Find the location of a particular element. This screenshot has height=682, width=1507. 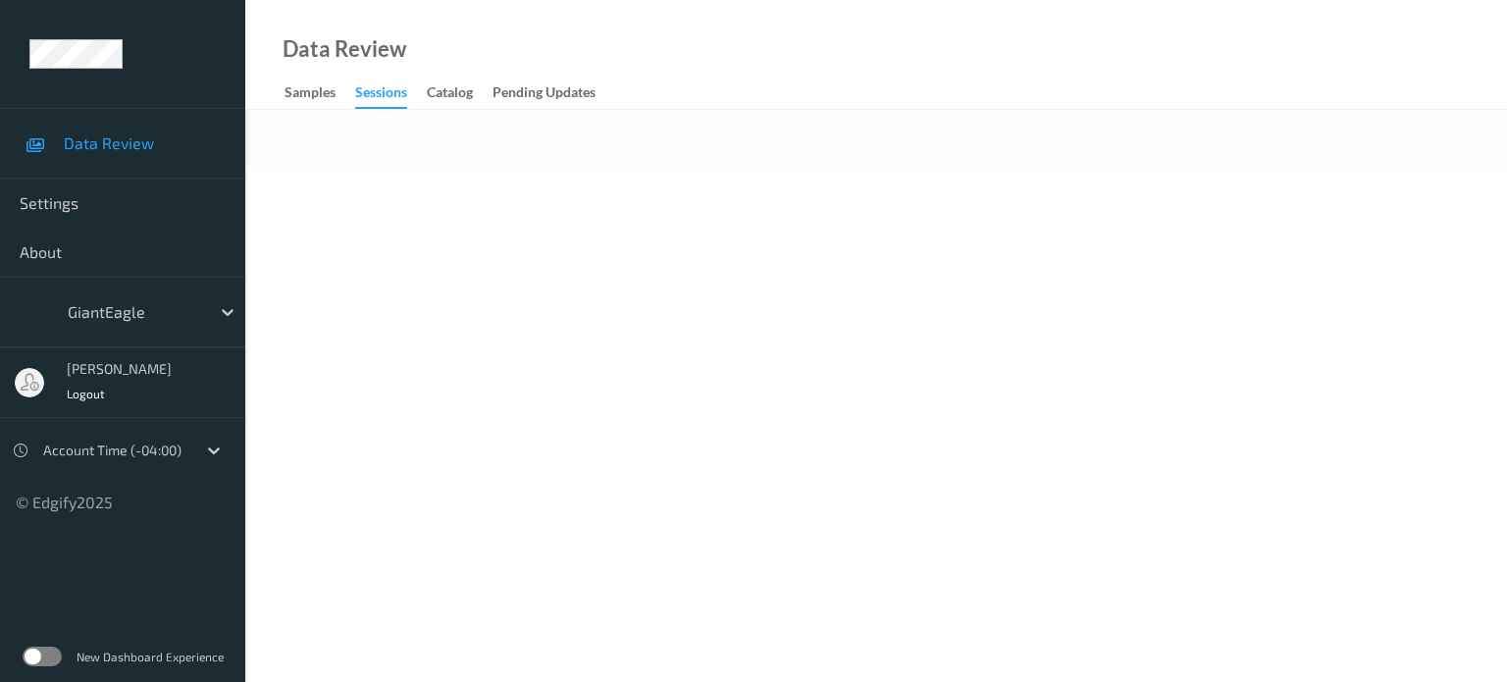

div: Catalog is located at coordinates (449, 94).